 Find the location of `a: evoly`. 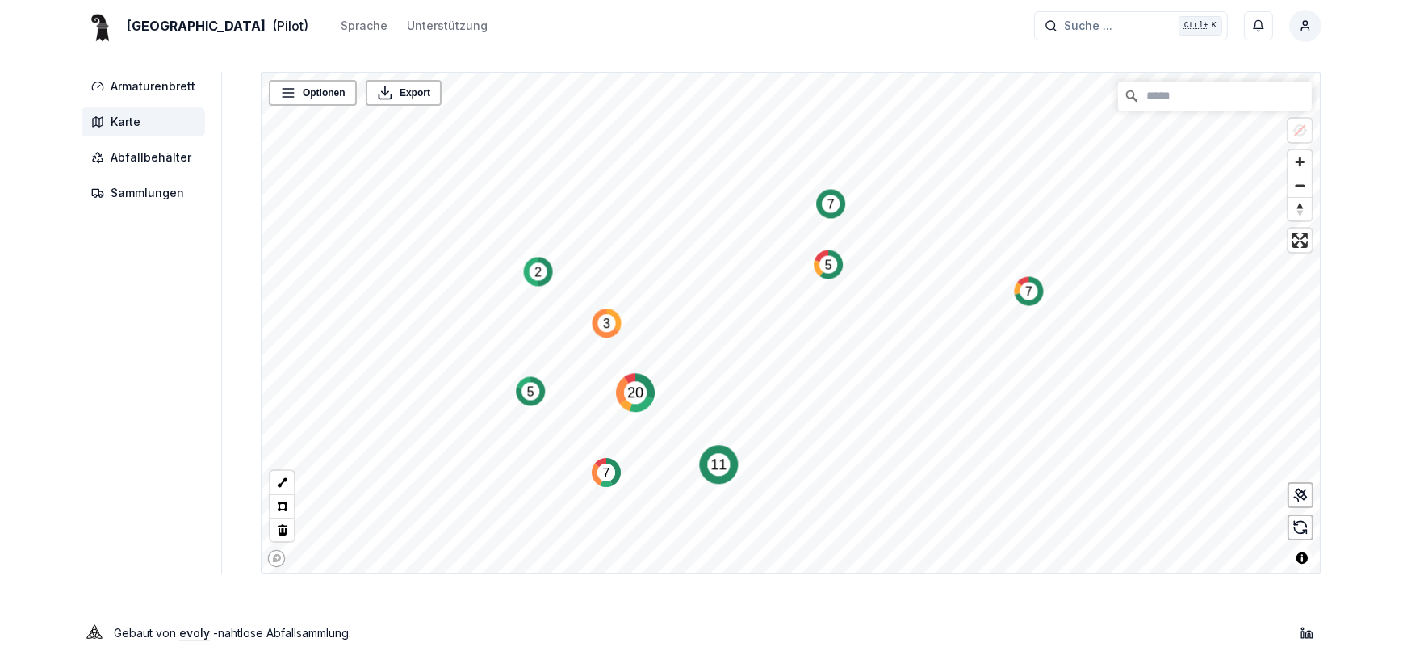

a: evoly is located at coordinates (195, 632).